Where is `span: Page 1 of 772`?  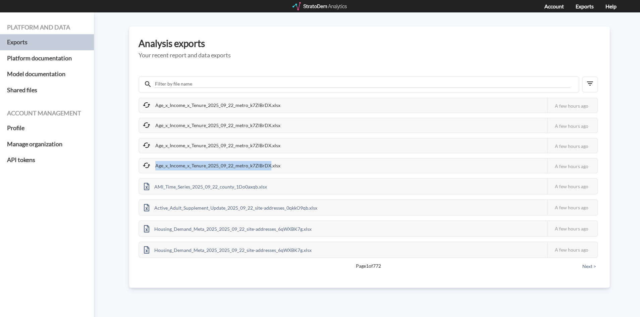 span: Page 1 of 772 is located at coordinates (368, 266).